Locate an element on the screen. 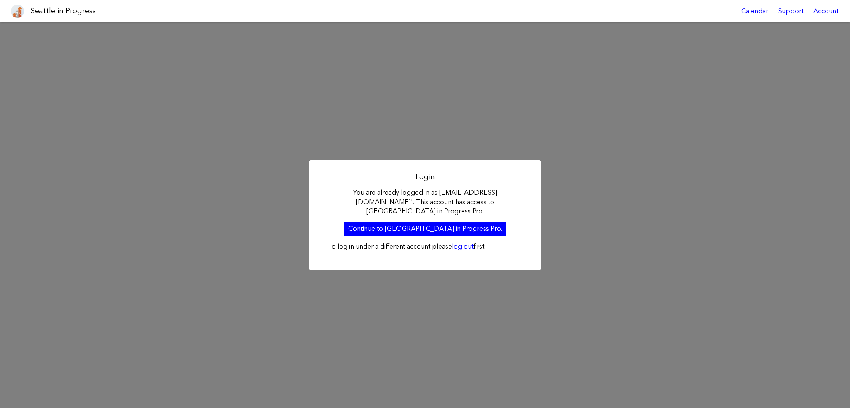 This screenshot has width=850, height=408. h2: Login is located at coordinates (425, 177).